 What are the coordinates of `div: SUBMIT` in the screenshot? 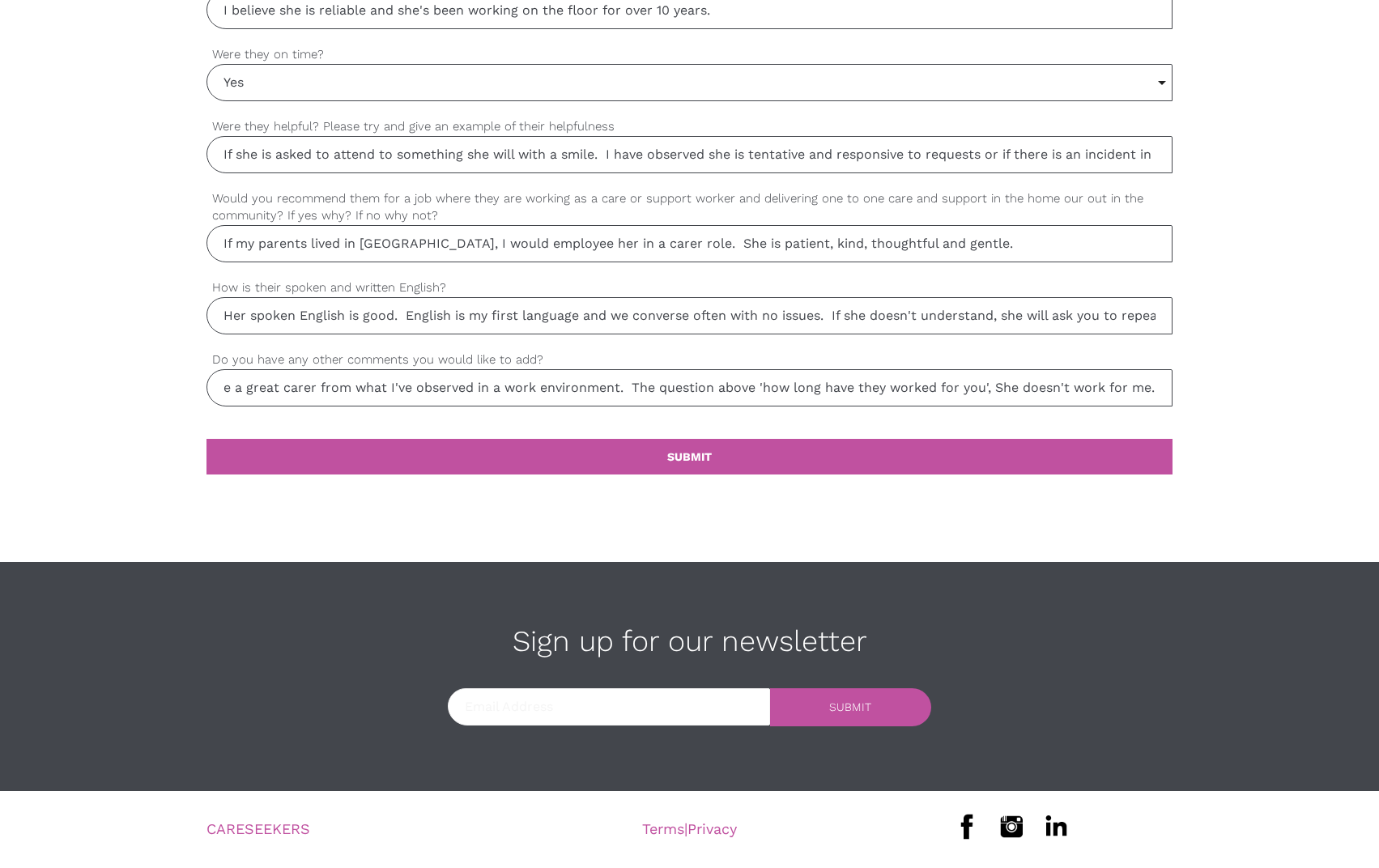 It's located at (851, 707).